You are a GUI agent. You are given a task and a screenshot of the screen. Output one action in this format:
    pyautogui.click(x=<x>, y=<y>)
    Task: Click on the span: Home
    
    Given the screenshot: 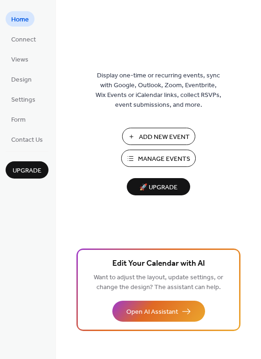 What is the action you would take?
    pyautogui.click(x=20, y=20)
    